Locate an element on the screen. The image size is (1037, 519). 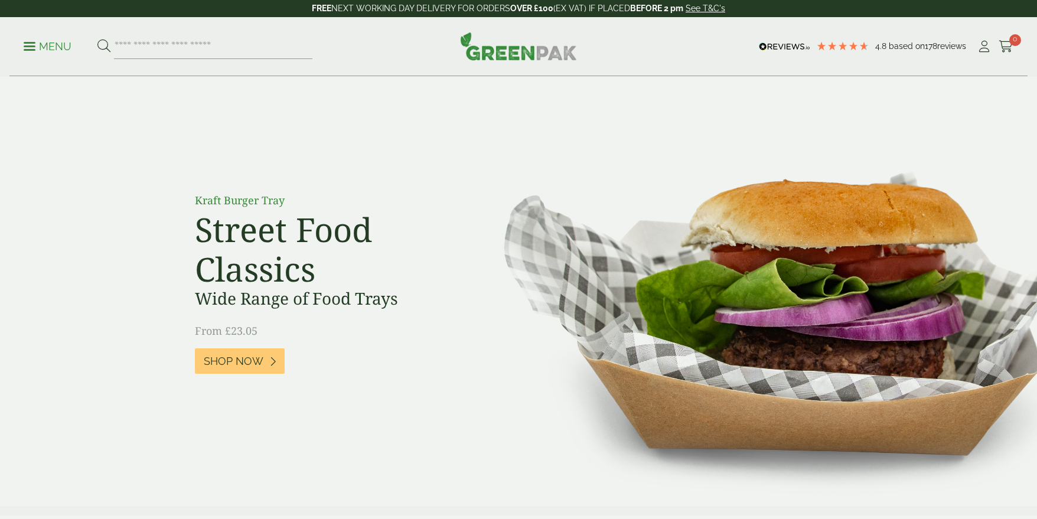
img: GreenPak Supplies is located at coordinates (519, 46).